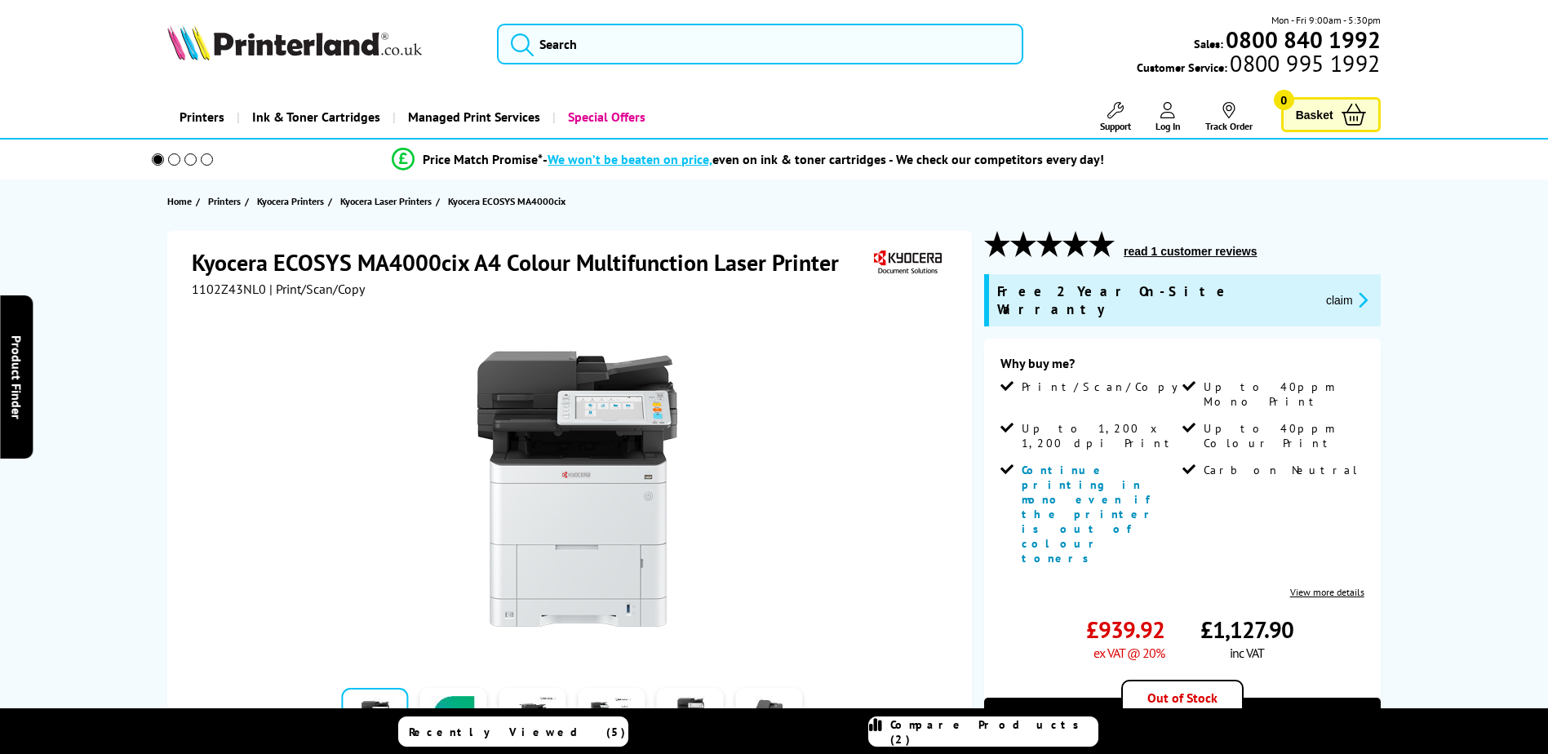  Describe the element at coordinates (180, 201) in the screenshot. I see `span: Home` at that location.